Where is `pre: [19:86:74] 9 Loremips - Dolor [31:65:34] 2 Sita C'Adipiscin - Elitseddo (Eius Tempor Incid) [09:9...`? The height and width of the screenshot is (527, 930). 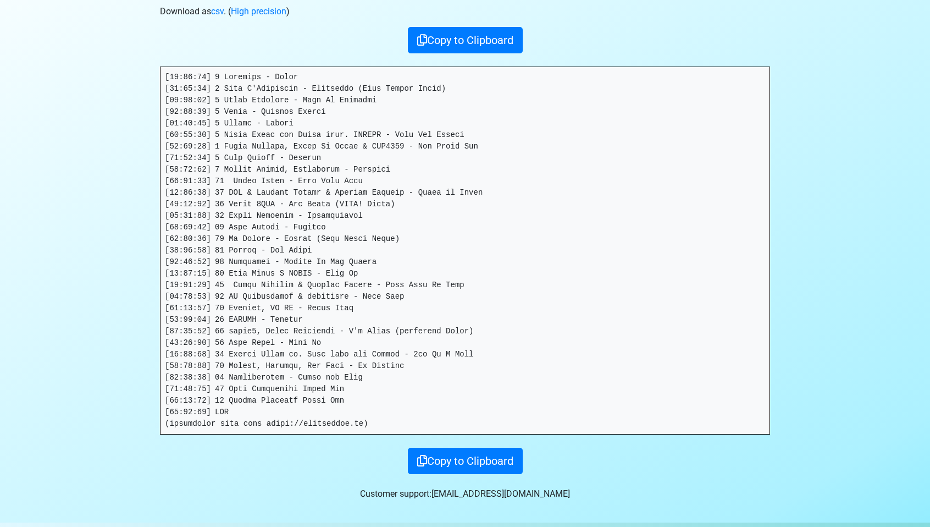
pre: [19:86:74] 9 Loremips - Dolor [31:65:34] 2 Sita C'Adipiscin - Elitseddo (Eius Tempor Incid) [09:9... is located at coordinates (465, 250).